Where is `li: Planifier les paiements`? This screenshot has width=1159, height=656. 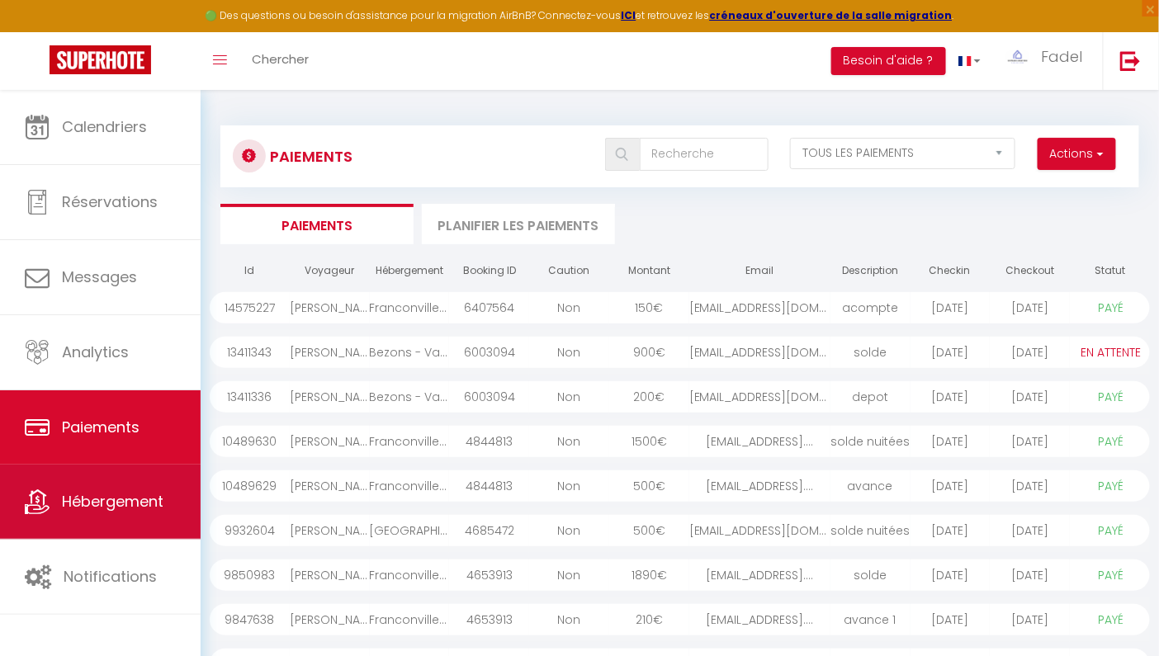
li: Planifier les paiements is located at coordinates (518, 224).